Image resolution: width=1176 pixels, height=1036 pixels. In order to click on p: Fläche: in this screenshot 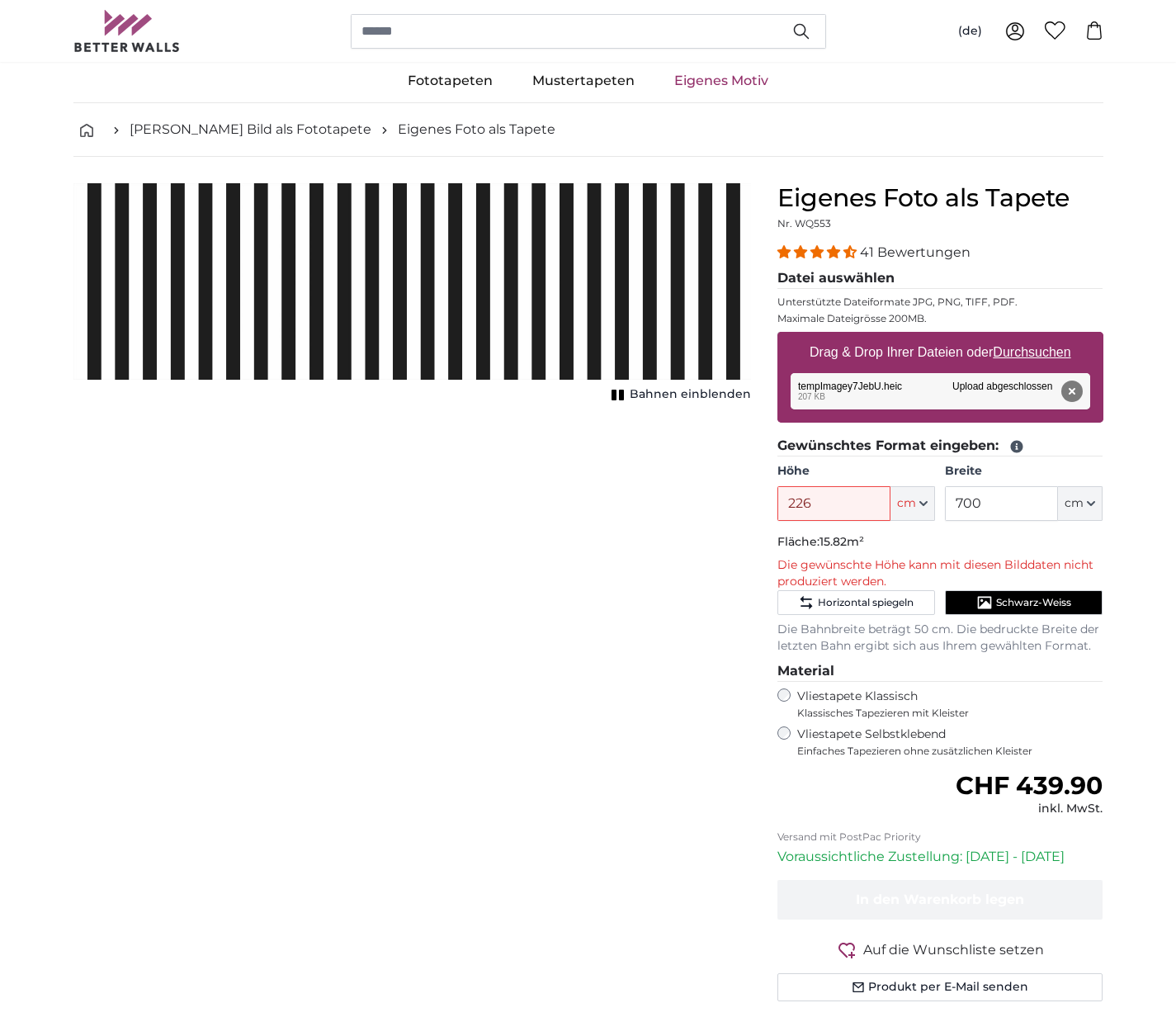, I will do `click(940, 542)`.